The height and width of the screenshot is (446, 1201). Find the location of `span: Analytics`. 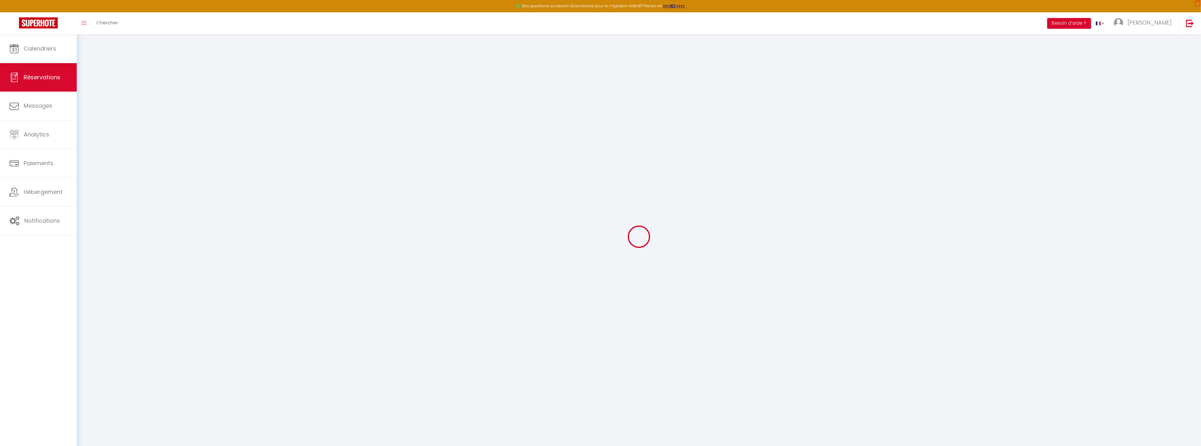

span: Analytics is located at coordinates (36, 134).